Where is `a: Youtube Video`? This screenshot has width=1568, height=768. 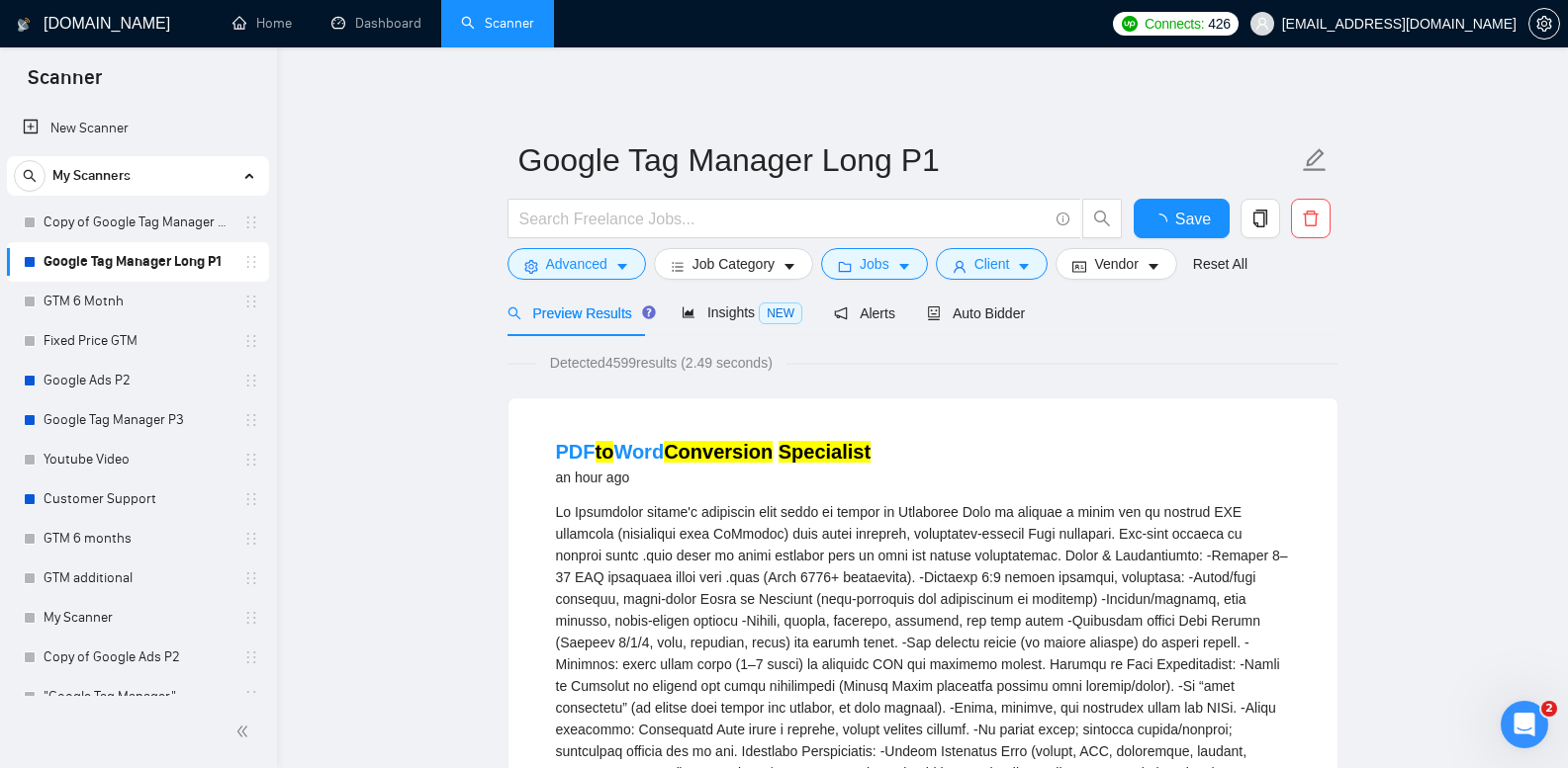
a: Youtube Video is located at coordinates (137, 460).